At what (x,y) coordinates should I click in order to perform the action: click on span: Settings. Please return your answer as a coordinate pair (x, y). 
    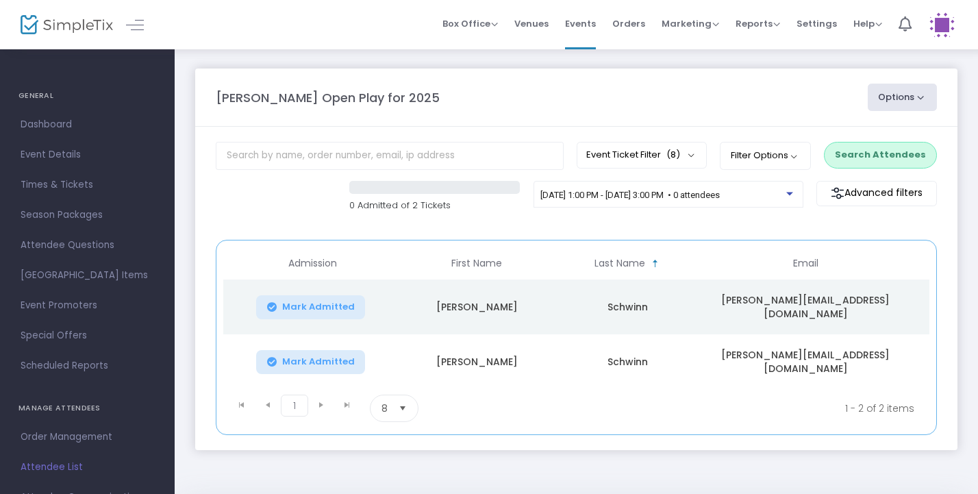
    Looking at the image, I should click on (817, 23).